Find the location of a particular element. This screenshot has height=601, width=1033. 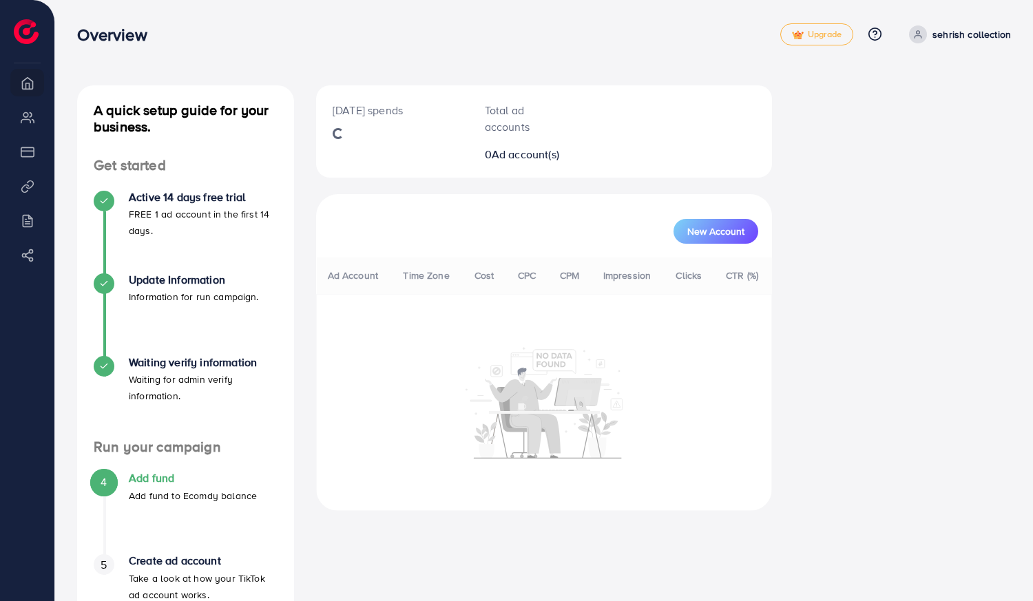

h4: Active 14 days free trial is located at coordinates (203, 197).